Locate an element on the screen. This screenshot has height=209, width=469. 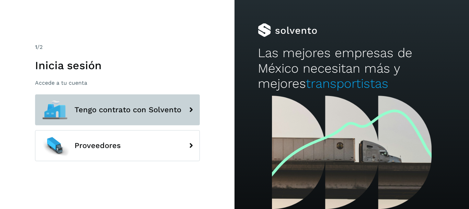
p: Accede a tu cuenta is located at coordinates (118, 82).